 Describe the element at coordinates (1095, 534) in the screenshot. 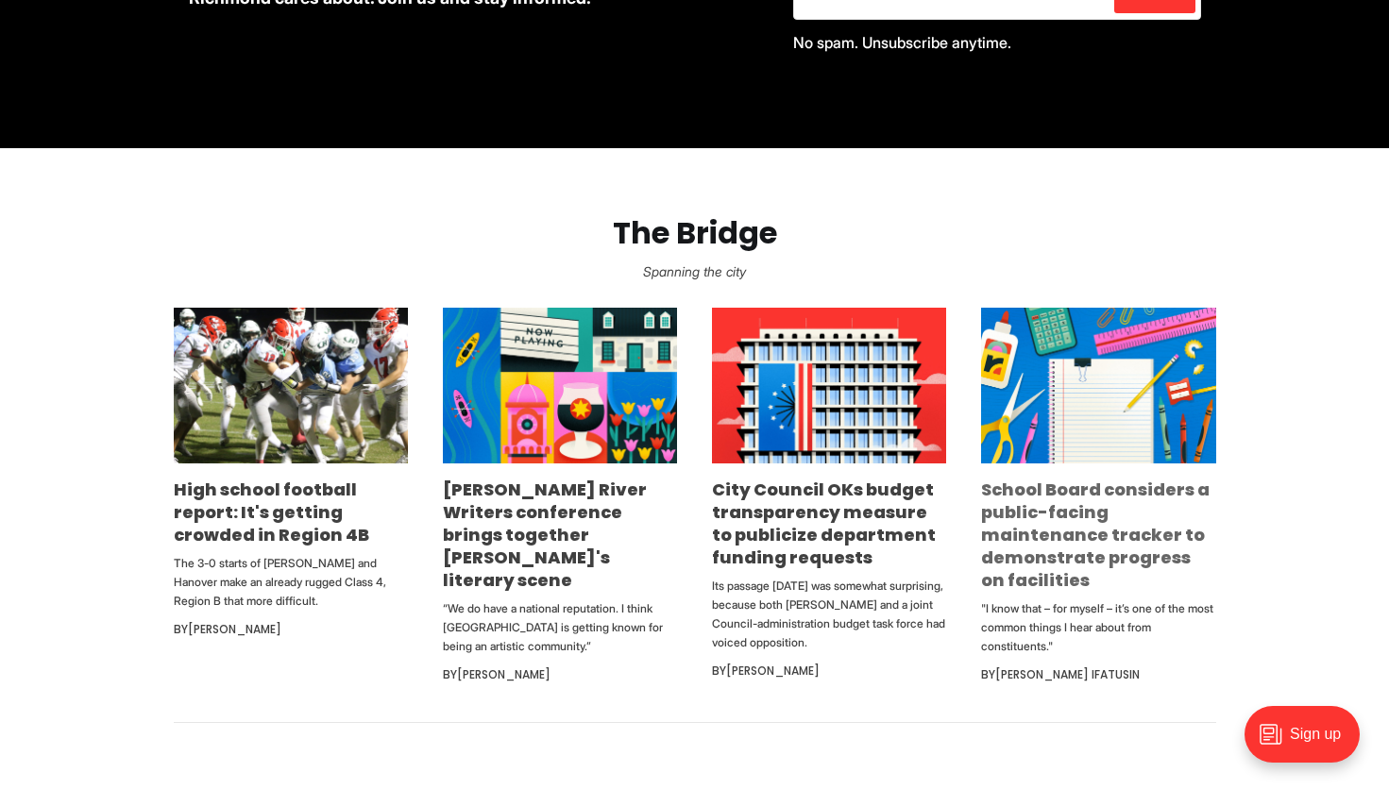

I see `a: School Board considers a public-facing maintenance tracker to demonstrate progress on facilities` at that location.